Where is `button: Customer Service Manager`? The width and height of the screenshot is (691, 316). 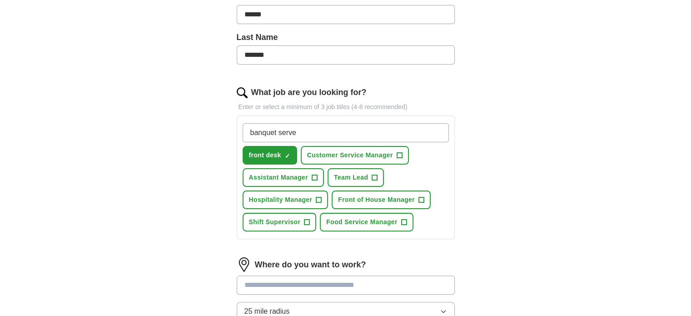
button: Customer Service Manager is located at coordinates (355, 155).